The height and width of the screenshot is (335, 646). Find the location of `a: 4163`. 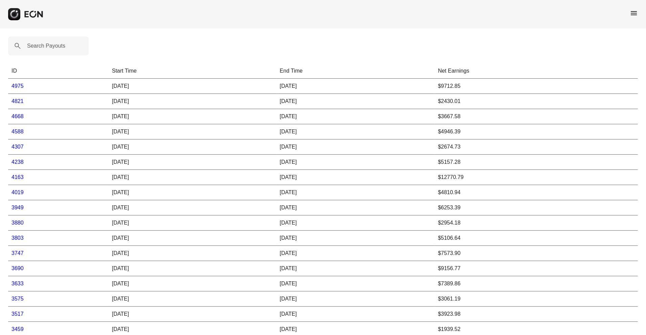

a: 4163 is located at coordinates (18, 177).